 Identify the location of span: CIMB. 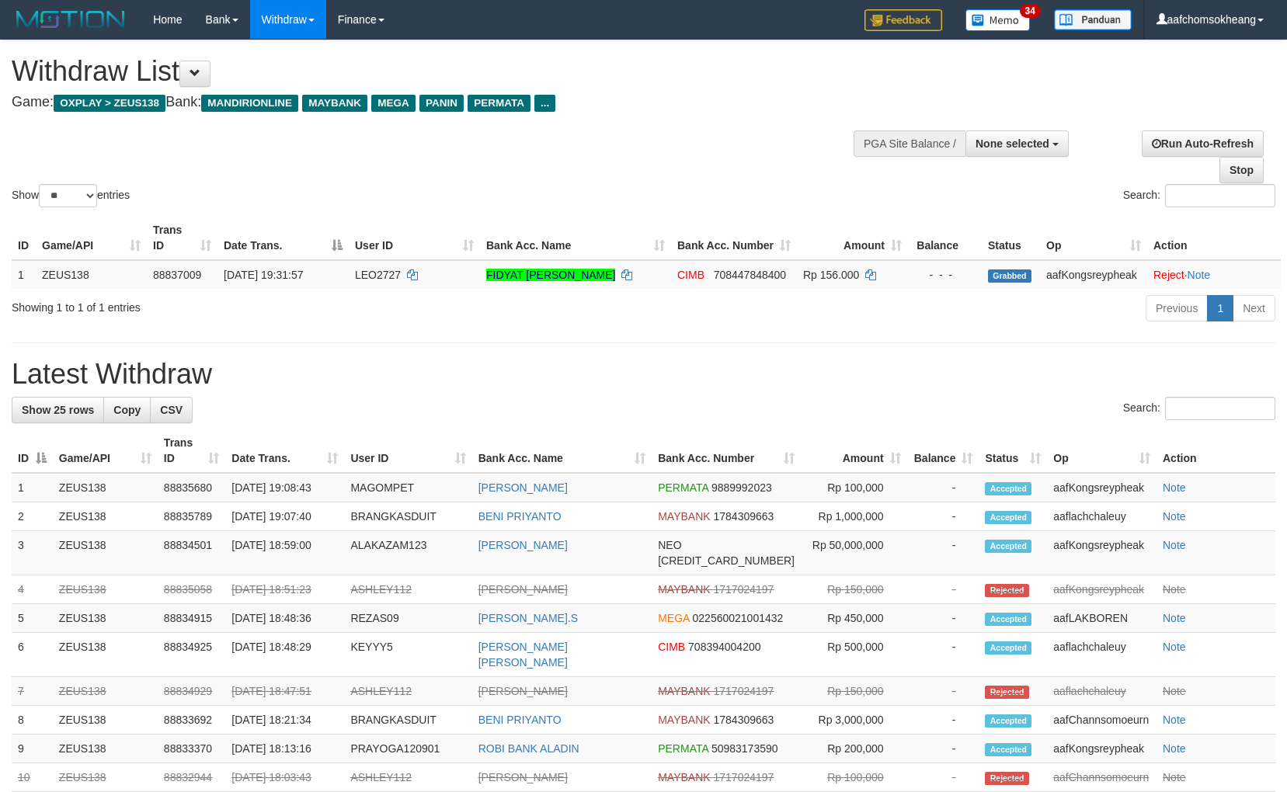
(690, 275).